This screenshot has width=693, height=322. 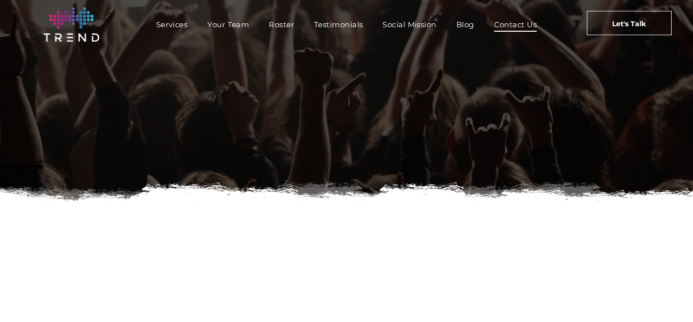 What do you see at coordinates (515, 24) in the screenshot?
I see `a: Contact Us` at bounding box center [515, 24].